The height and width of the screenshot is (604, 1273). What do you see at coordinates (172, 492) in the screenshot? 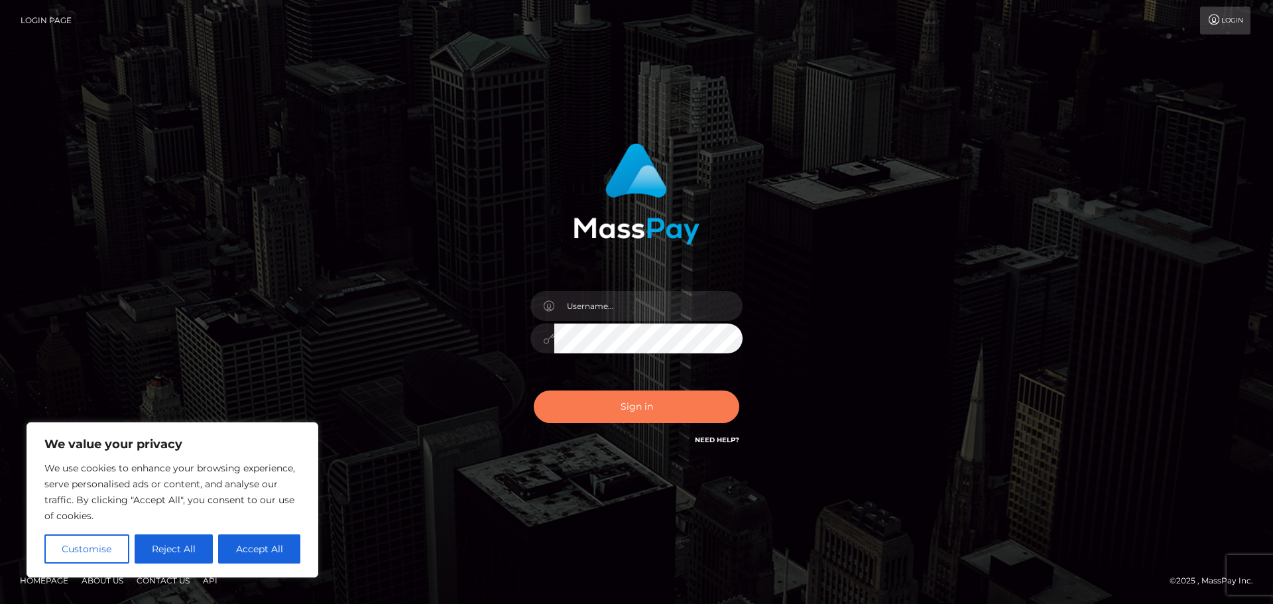
I see `p: We use cookies to enhance your browsing experience, serve personalised ads or content, and analys...` at bounding box center [172, 492].